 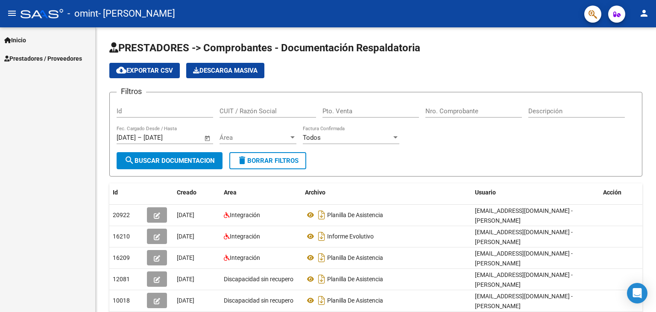 I want to click on datatable-header-cell: Usuario, so click(x=536, y=192).